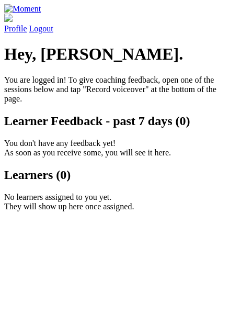 The image size is (229, 315). What do you see at coordinates (115, 121) in the screenshot?
I see `h2: Learner Feedback - past 7 days (0)` at bounding box center [115, 121].